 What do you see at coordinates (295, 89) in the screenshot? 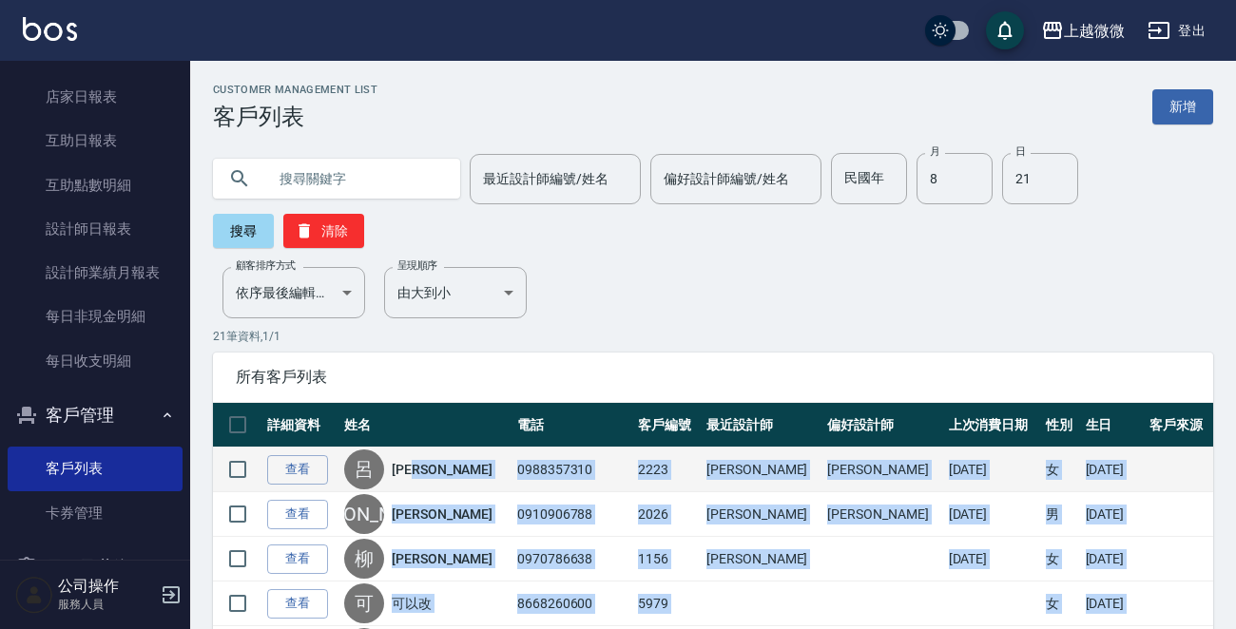
I see `h2: Customer Management List` at bounding box center [295, 89].